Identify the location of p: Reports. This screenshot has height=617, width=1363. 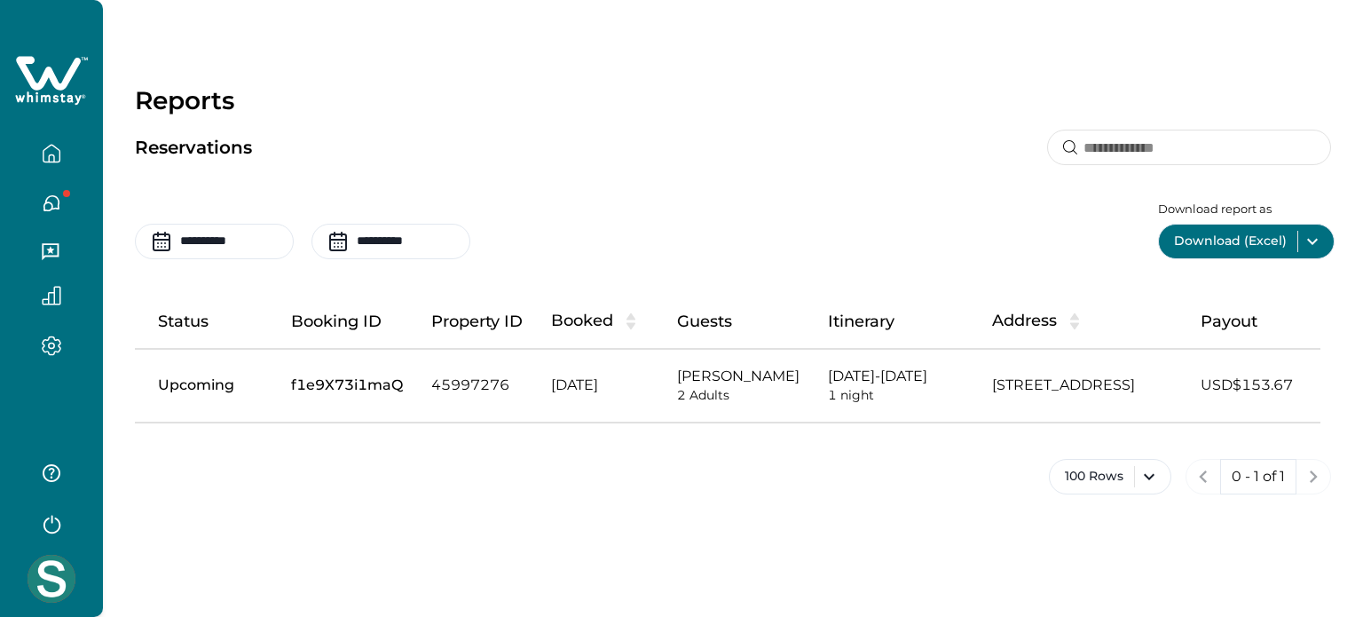
(733, 100).